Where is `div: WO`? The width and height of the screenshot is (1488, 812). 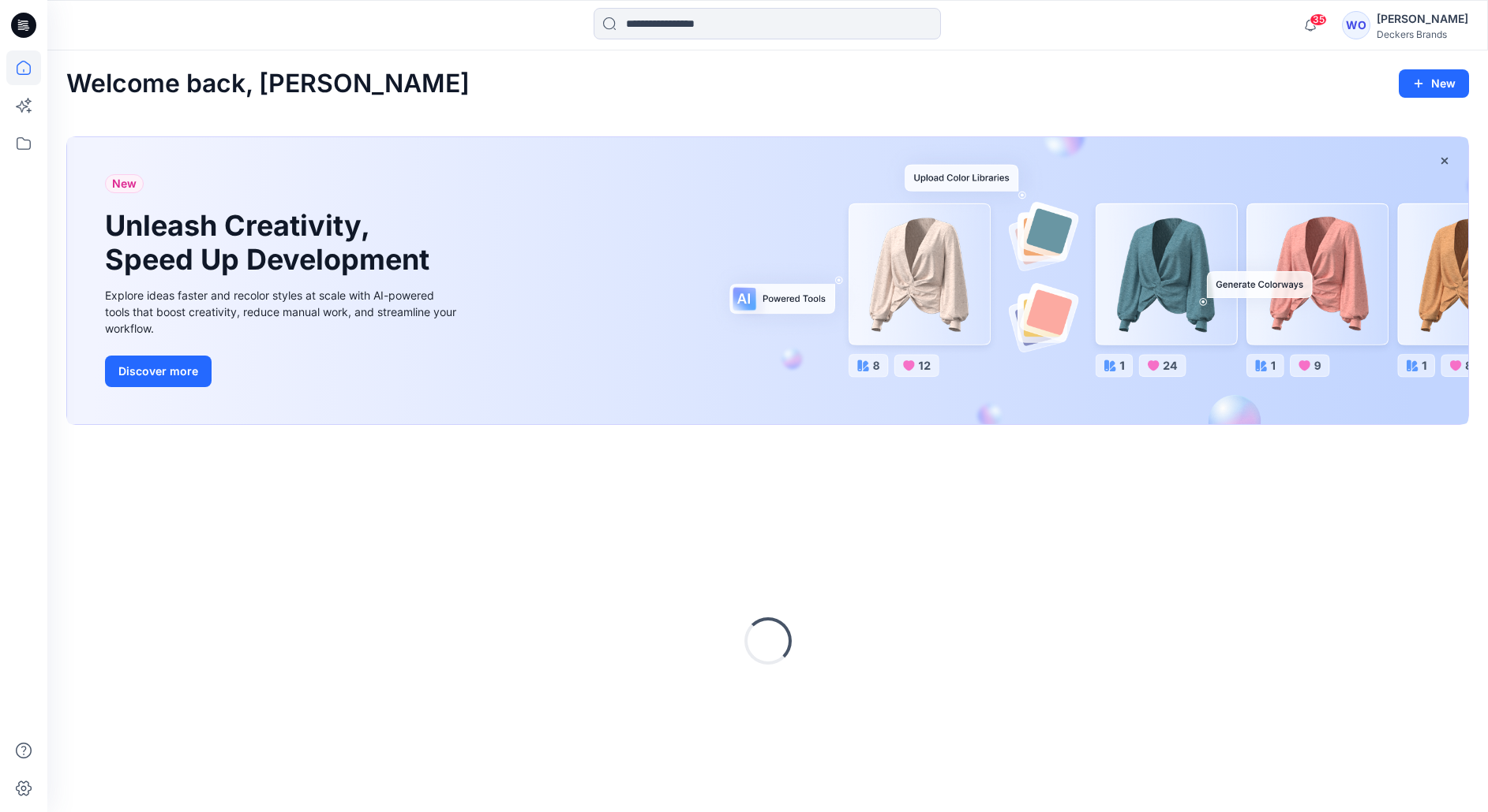 div: WO is located at coordinates (1356, 25).